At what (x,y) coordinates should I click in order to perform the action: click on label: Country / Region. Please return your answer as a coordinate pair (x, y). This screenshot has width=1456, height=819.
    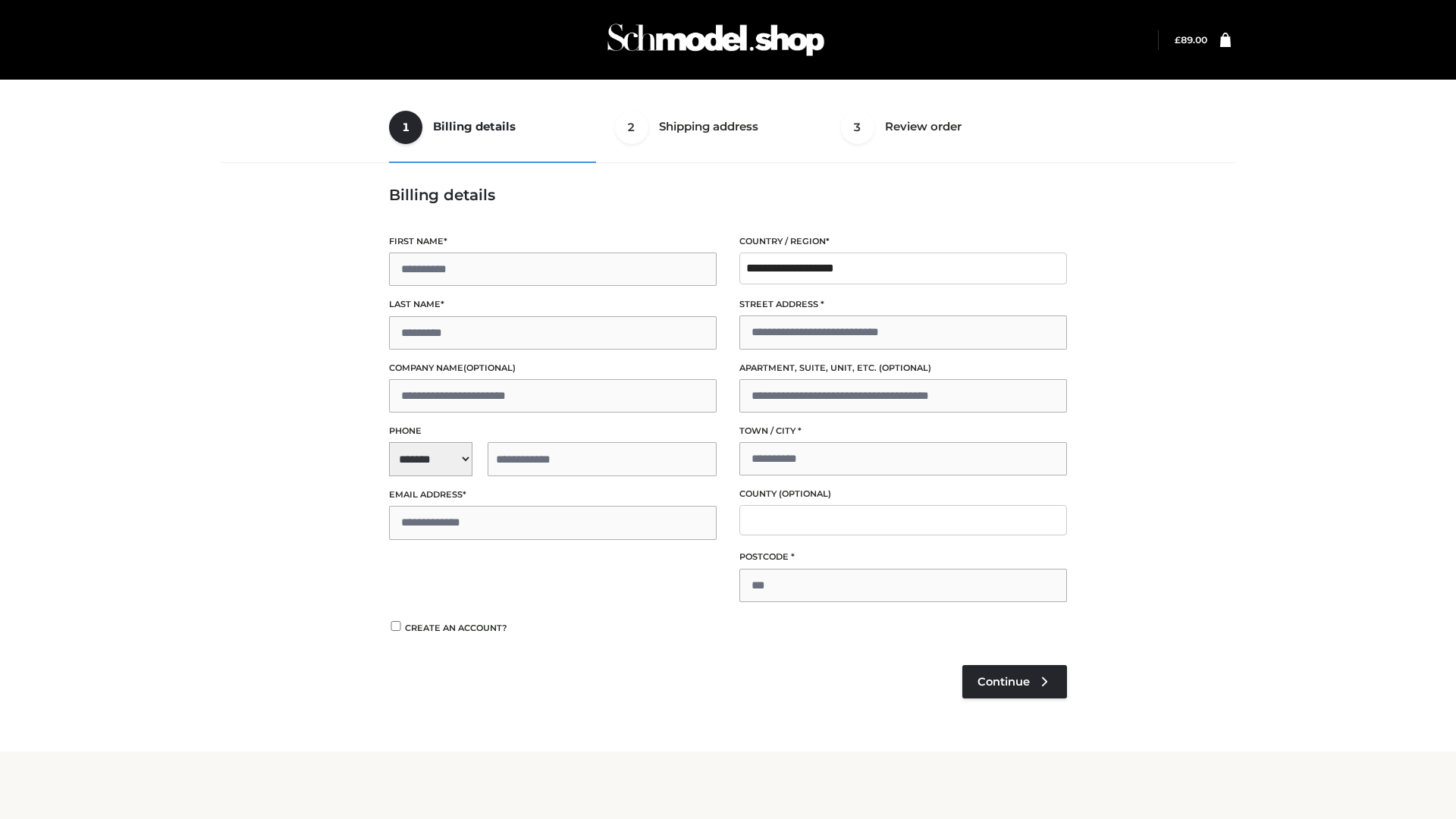
    Looking at the image, I should click on (903, 241).